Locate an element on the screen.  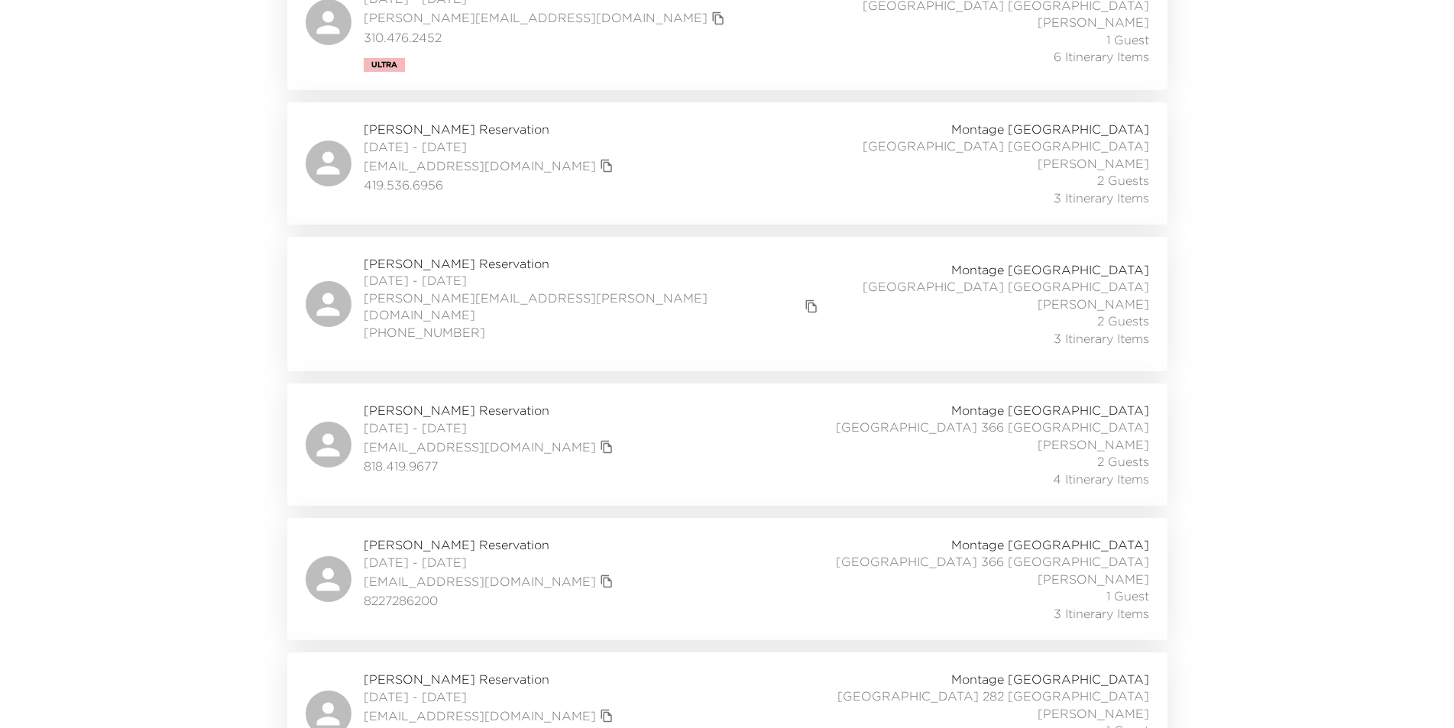
span: Ultra is located at coordinates (384, 65).